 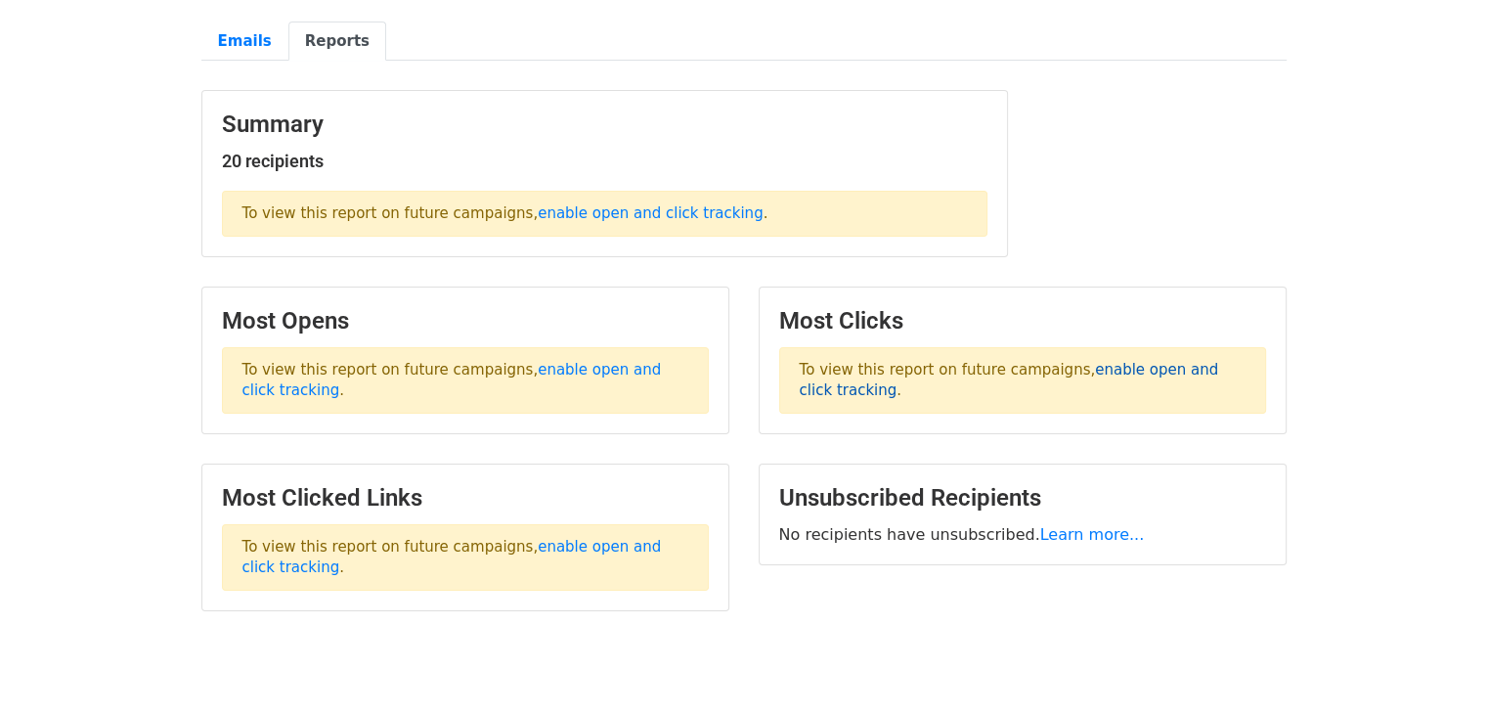 What do you see at coordinates (604, 124) in the screenshot?
I see `h3: Summary` at bounding box center [604, 124].